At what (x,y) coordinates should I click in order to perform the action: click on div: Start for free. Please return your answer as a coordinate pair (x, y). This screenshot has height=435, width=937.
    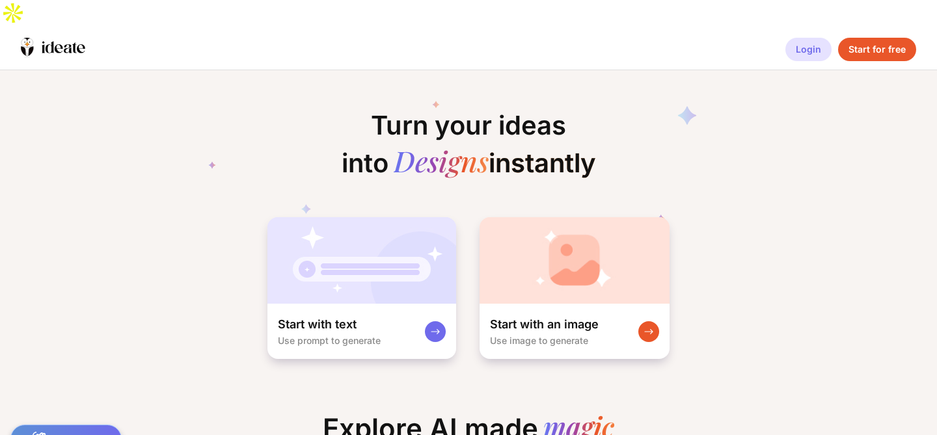
    Looking at the image, I should click on (877, 49).